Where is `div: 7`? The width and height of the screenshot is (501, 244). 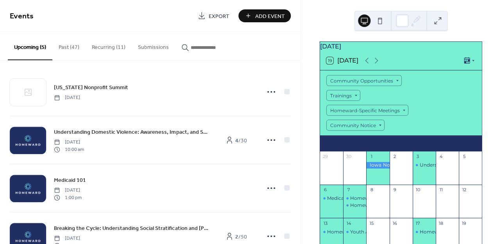
div: 7 is located at coordinates (348, 190).